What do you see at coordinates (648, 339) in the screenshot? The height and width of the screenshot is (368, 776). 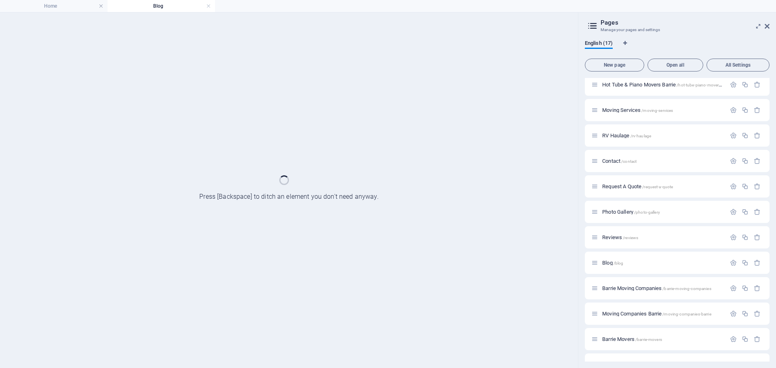 I see `span: /barrie-movers` at bounding box center [648, 339].